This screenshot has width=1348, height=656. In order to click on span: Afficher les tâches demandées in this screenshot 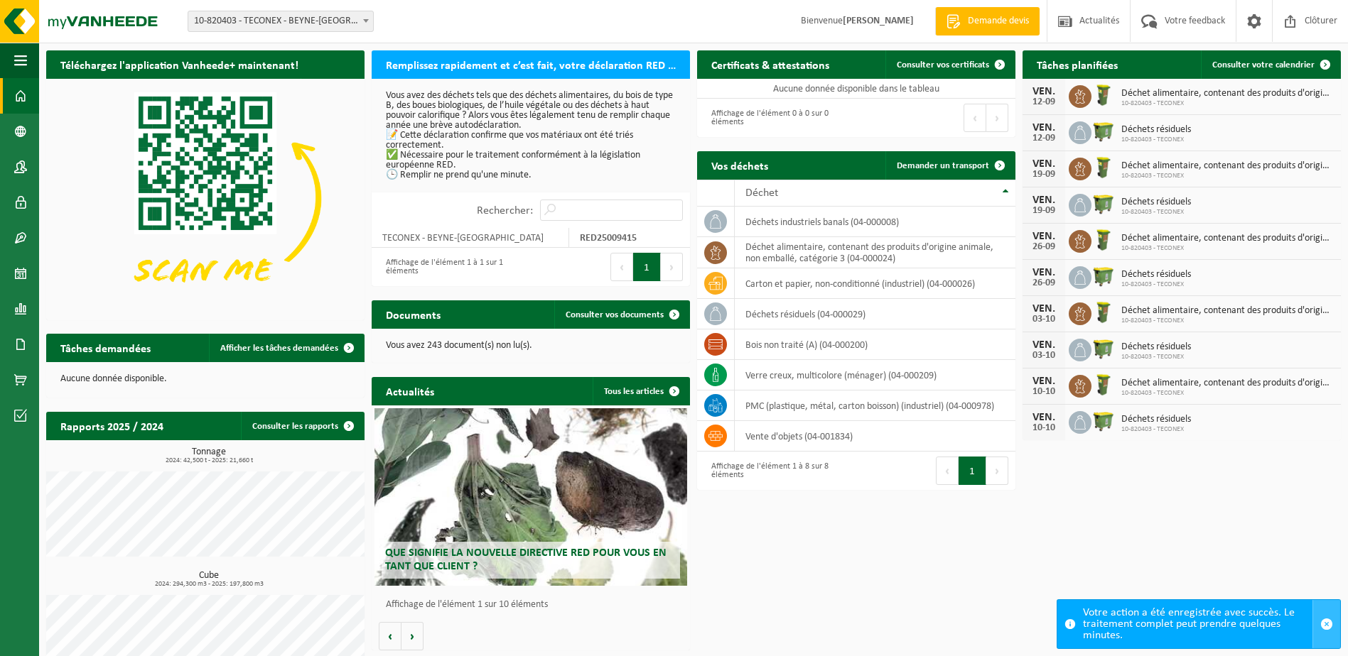, I will do `click(279, 348)`.